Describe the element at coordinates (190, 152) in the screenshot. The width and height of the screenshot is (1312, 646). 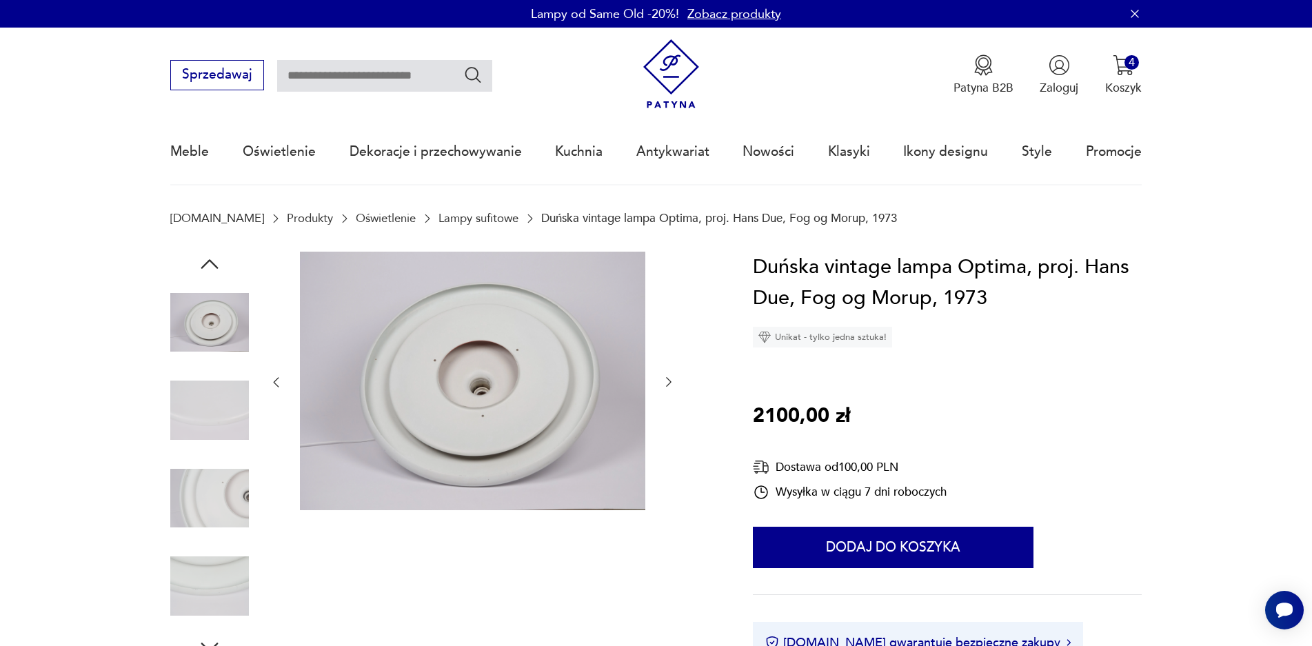
I see `a: Meble` at that location.